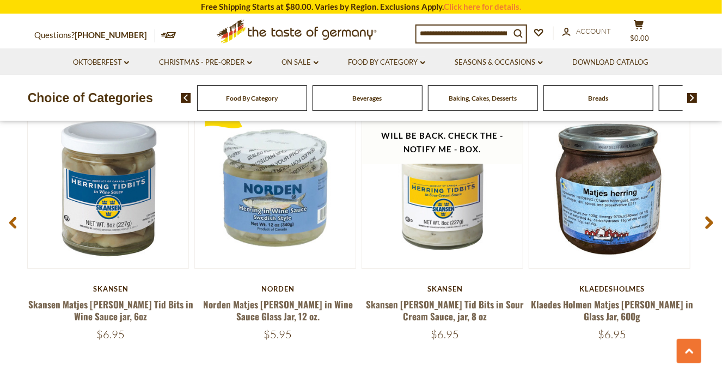 The width and height of the screenshot is (722, 378). I want to click on span: Account, so click(593, 31).